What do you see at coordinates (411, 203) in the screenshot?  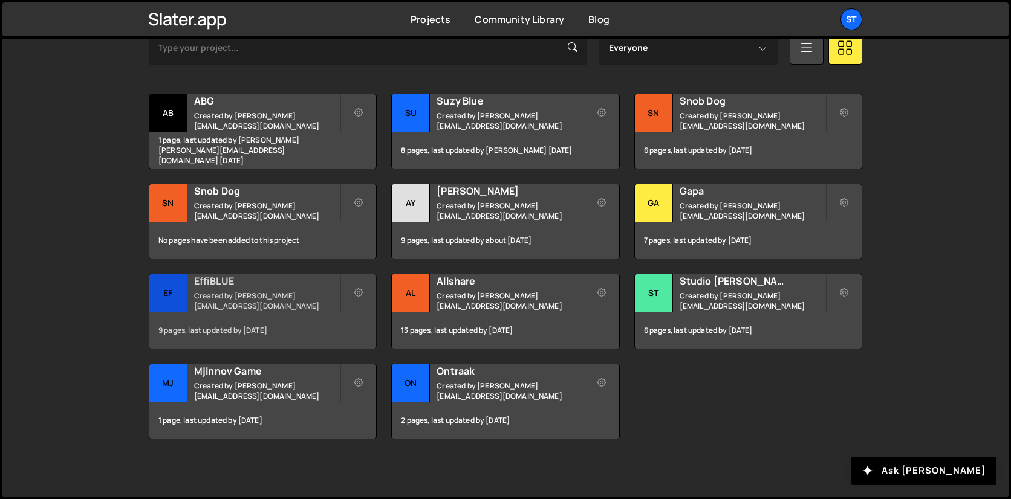 I see `div: Ay` at bounding box center [411, 203].